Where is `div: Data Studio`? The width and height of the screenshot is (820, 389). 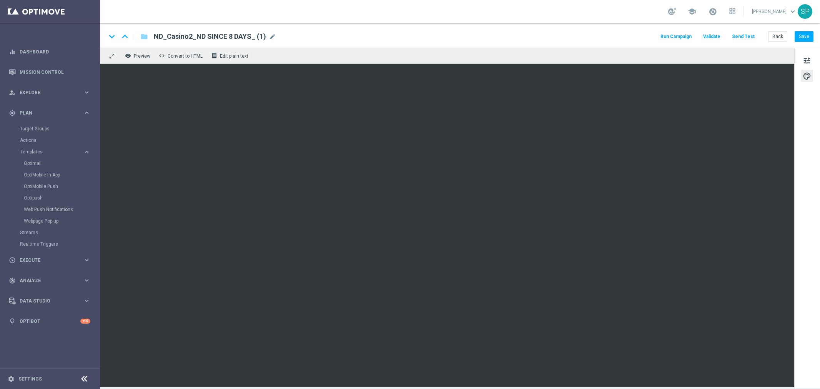 div: Data Studio is located at coordinates (46, 301).